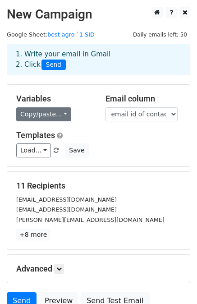  I want to click on h5: Email column, so click(143, 99).